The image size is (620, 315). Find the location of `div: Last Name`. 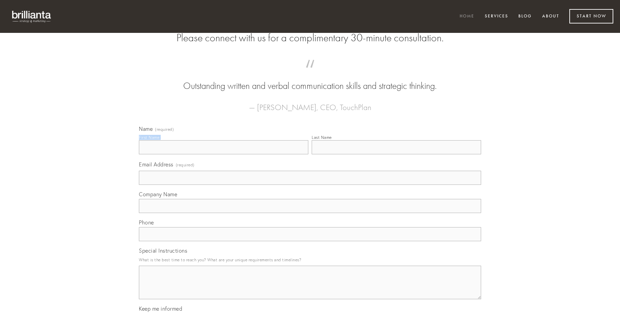

div: Last Name is located at coordinates (322, 137).